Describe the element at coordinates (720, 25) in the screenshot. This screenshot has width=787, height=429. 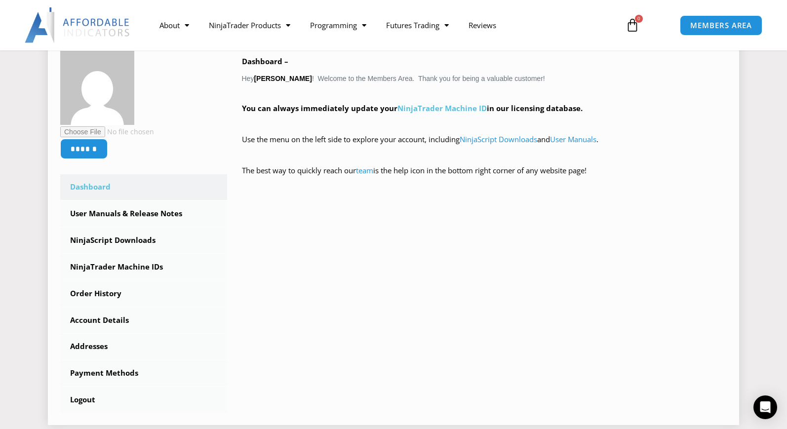
I see `a: MEMBERS AREA` at that location.